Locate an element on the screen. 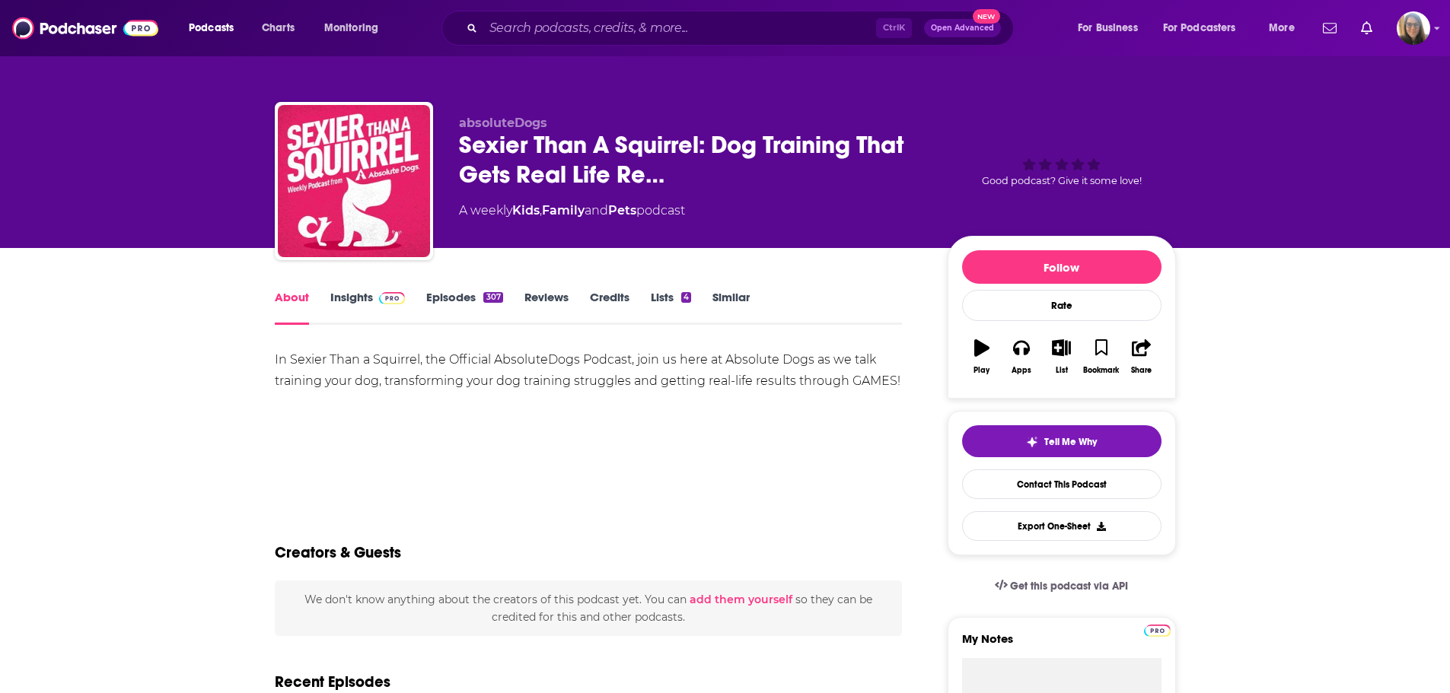 This screenshot has width=1450, height=693. div: Bookmark is located at coordinates (1100, 371).